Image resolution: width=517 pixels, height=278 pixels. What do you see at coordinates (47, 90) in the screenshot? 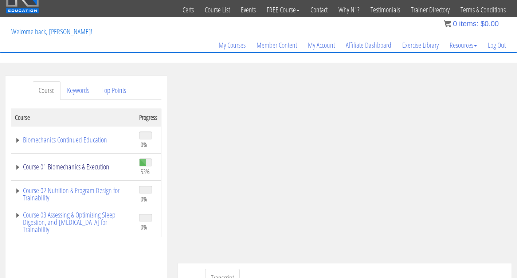
I see `a: Course` at bounding box center [47, 90].